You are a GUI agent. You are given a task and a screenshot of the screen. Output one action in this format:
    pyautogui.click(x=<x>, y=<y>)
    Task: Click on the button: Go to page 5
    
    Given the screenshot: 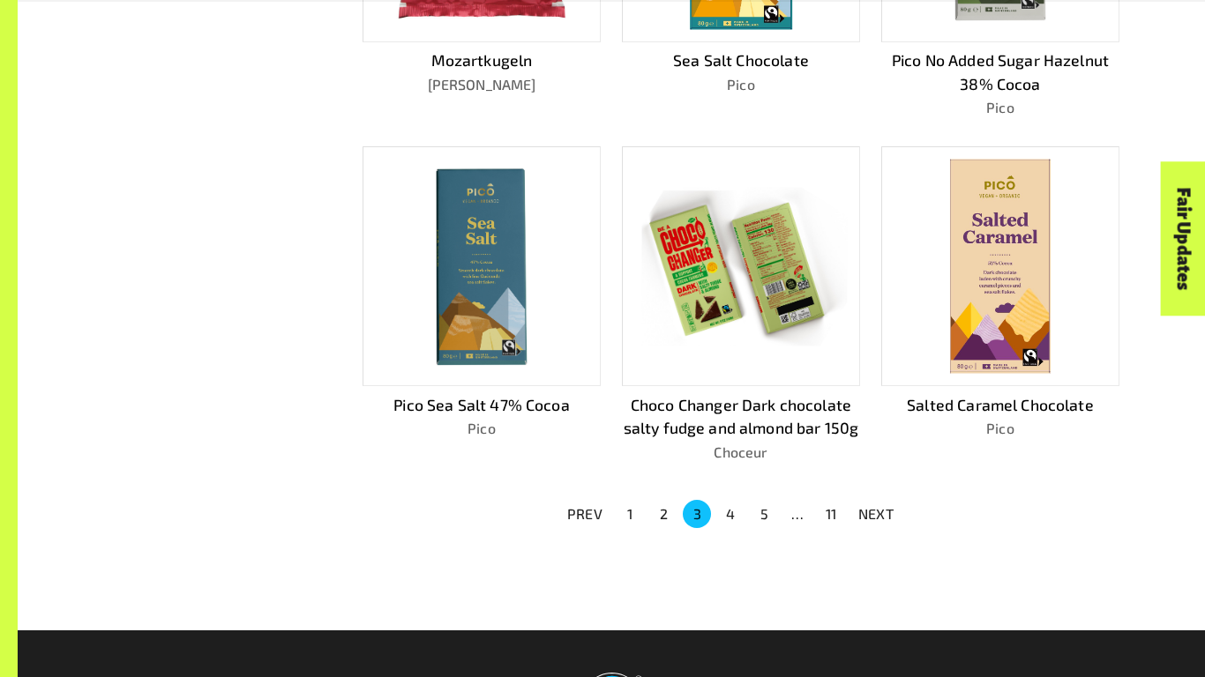 What is the action you would take?
    pyautogui.click(x=764, y=514)
    